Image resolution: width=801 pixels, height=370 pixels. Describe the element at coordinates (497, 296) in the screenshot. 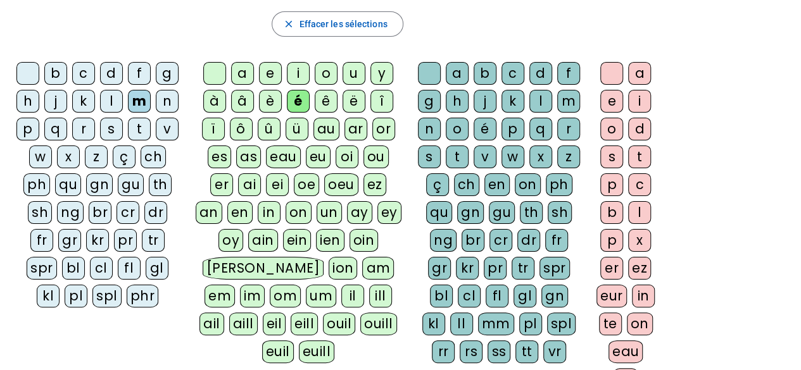

I see `div: fl` at that location.